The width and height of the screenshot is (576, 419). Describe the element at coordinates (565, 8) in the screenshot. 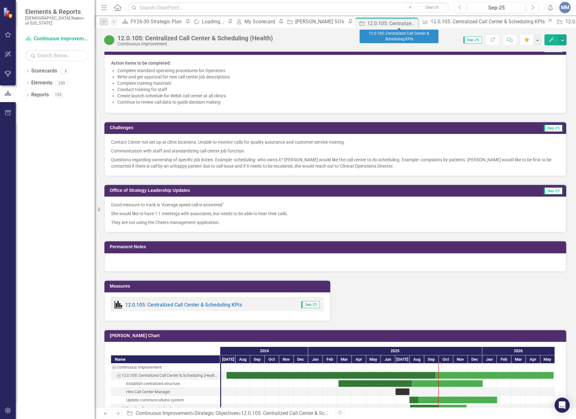

I see `button: MM` at that location.